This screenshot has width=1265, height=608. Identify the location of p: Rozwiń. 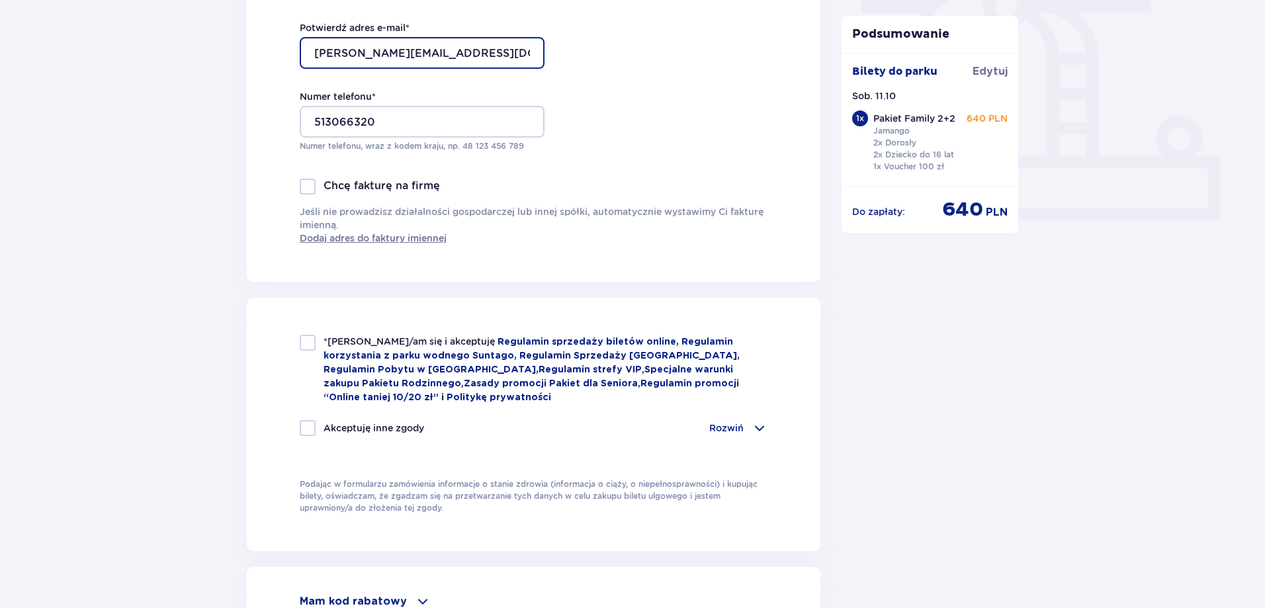
(727, 428).